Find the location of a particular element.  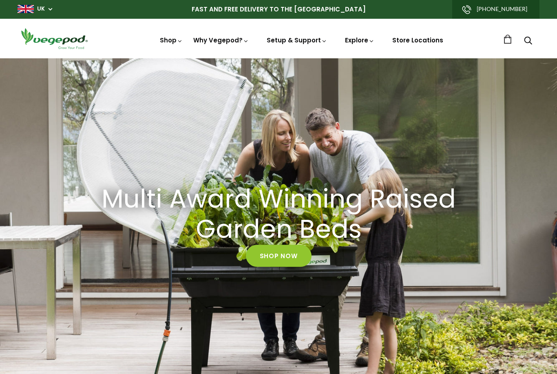

a: Explore is located at coordinates (359, 40).